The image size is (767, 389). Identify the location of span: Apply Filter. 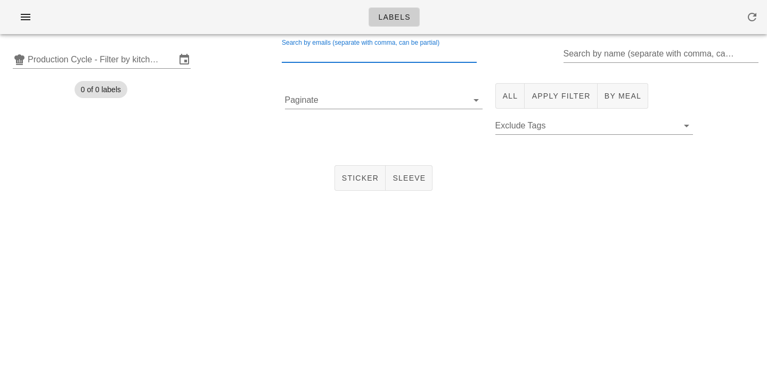
(560, 96).